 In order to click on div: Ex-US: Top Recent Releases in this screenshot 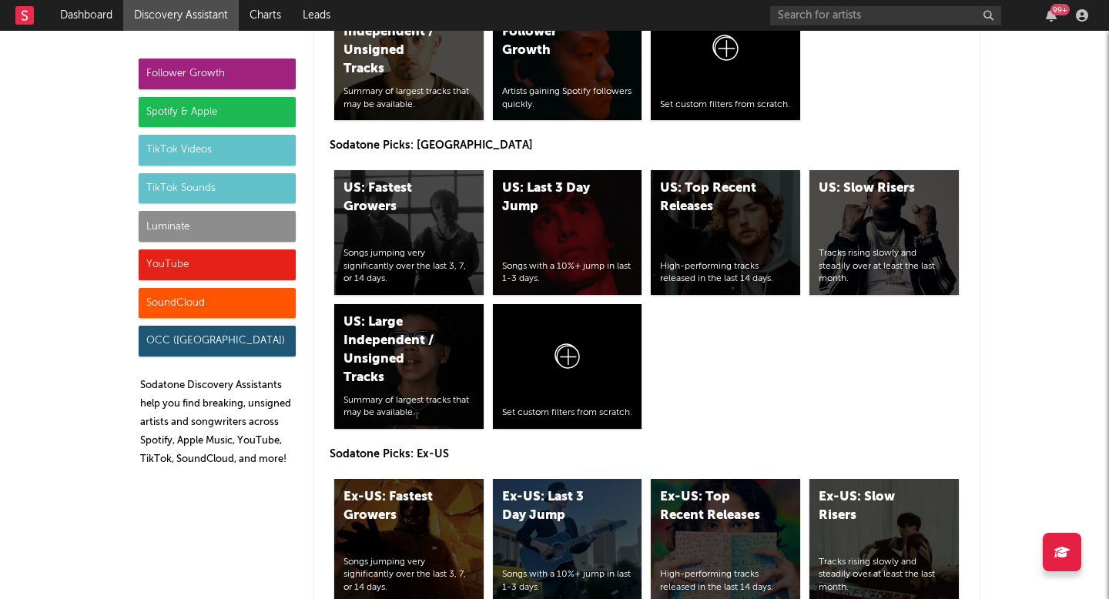, I will do `click(712, 507)`.